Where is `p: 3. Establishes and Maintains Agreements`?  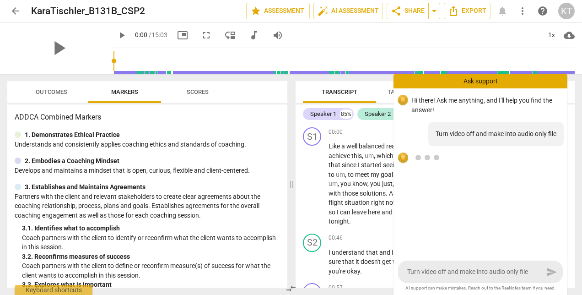
p: 3. Establishes and Maintains Agreements is located at coordinates (85, 187).